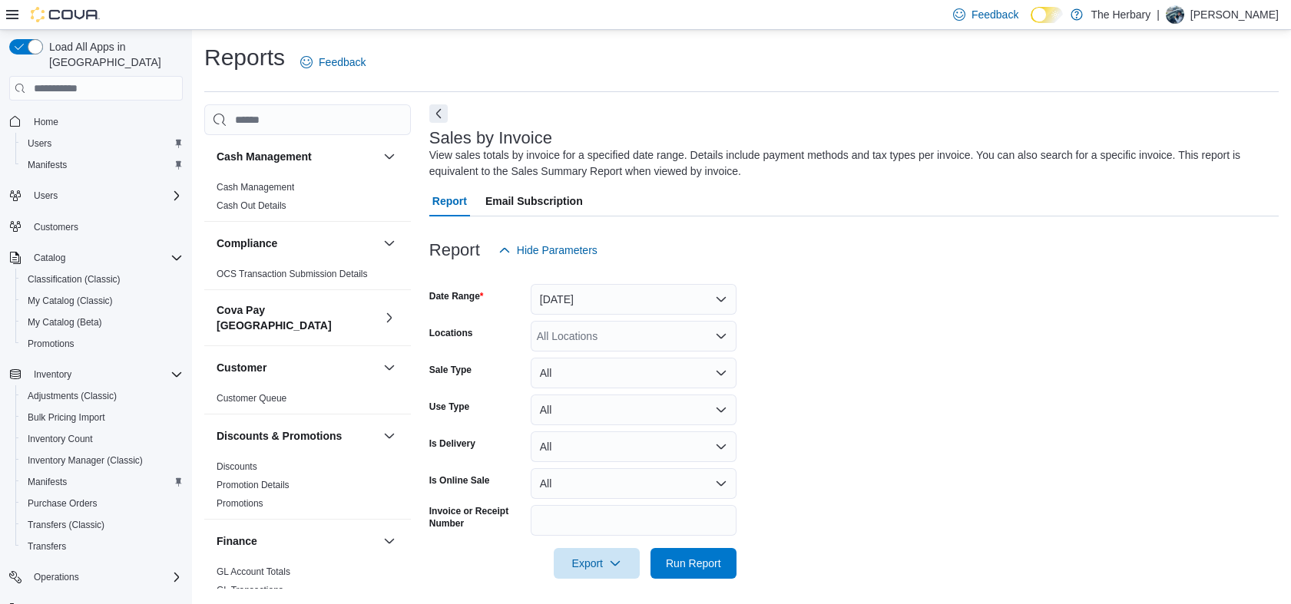 This screenshot has height=604, width=1291. I want to click on span: Dark Mode, so click(1031, 23).